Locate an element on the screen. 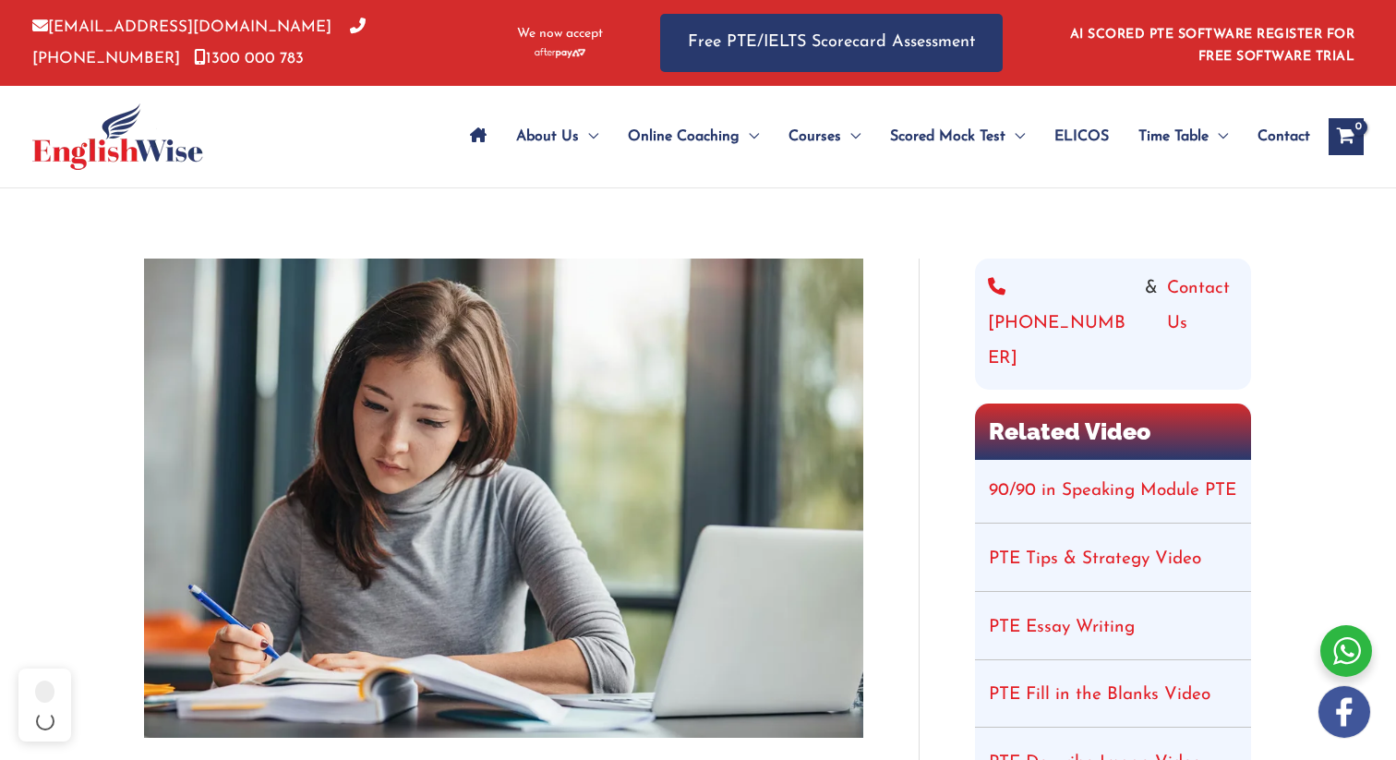 The image size is (1396, 760). span: ELICOS is located at coordinates (1081, 137).